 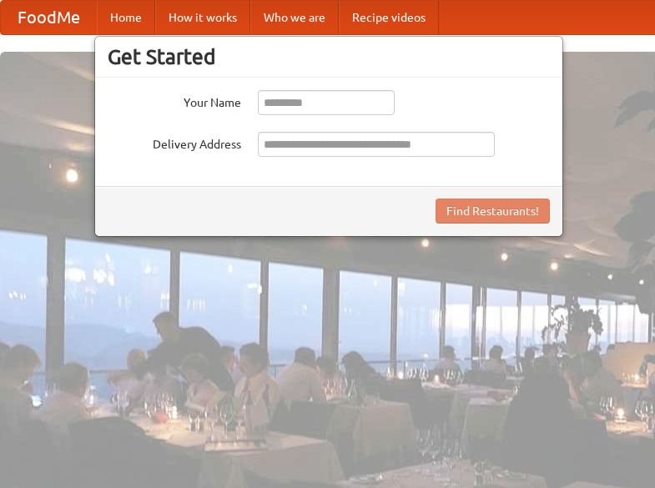 I want to click on a: FoodMe, so click(x=48, y=18).